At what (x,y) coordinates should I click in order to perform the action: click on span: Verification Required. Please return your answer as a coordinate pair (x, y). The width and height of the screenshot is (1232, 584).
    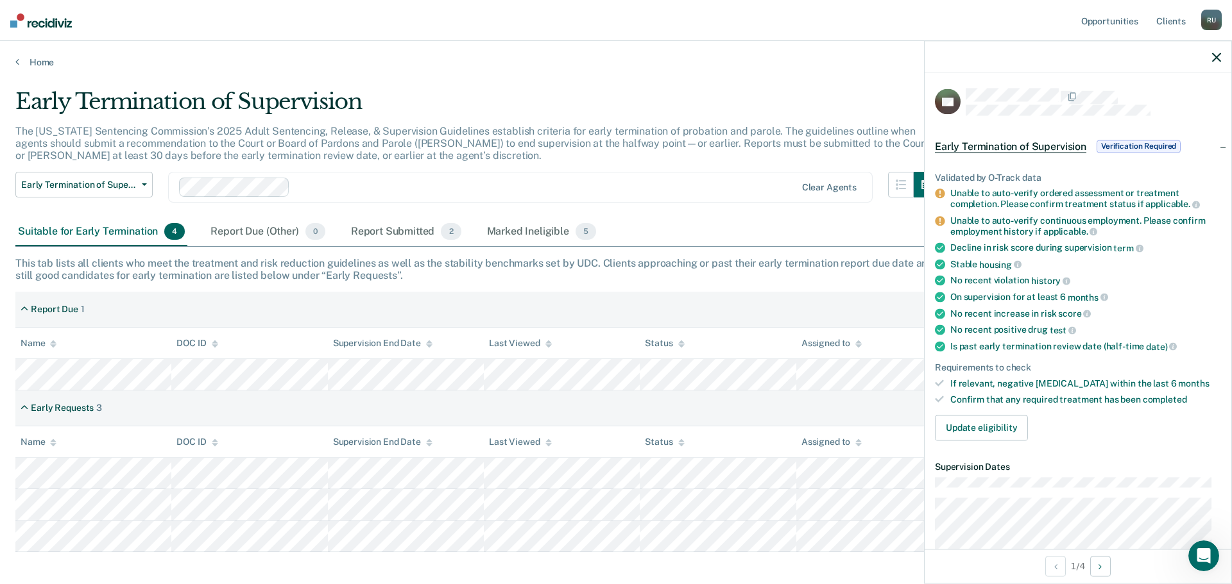
    Looking at the image, I should click on (1138, 146).